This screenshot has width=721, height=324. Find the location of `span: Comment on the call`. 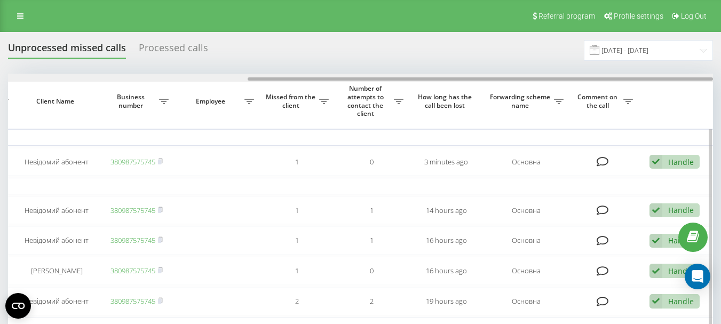

span: Comment on the call is located at coordinates (599, 101).